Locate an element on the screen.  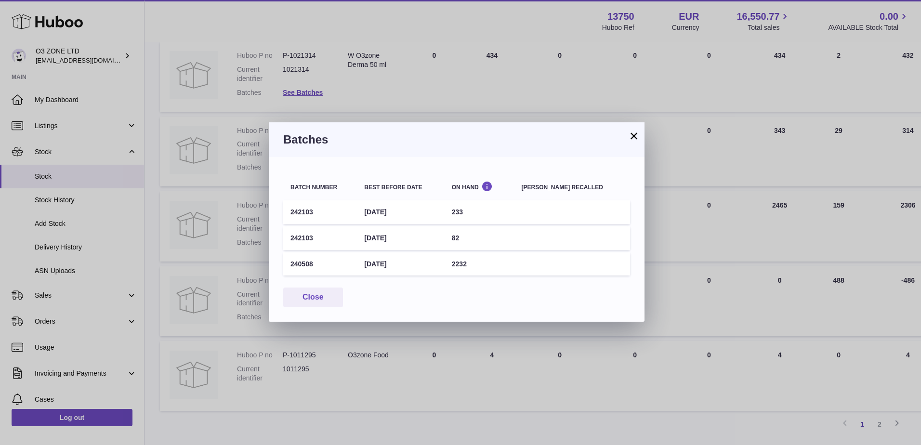
div: Best before date is located at coordinates (400, 187).